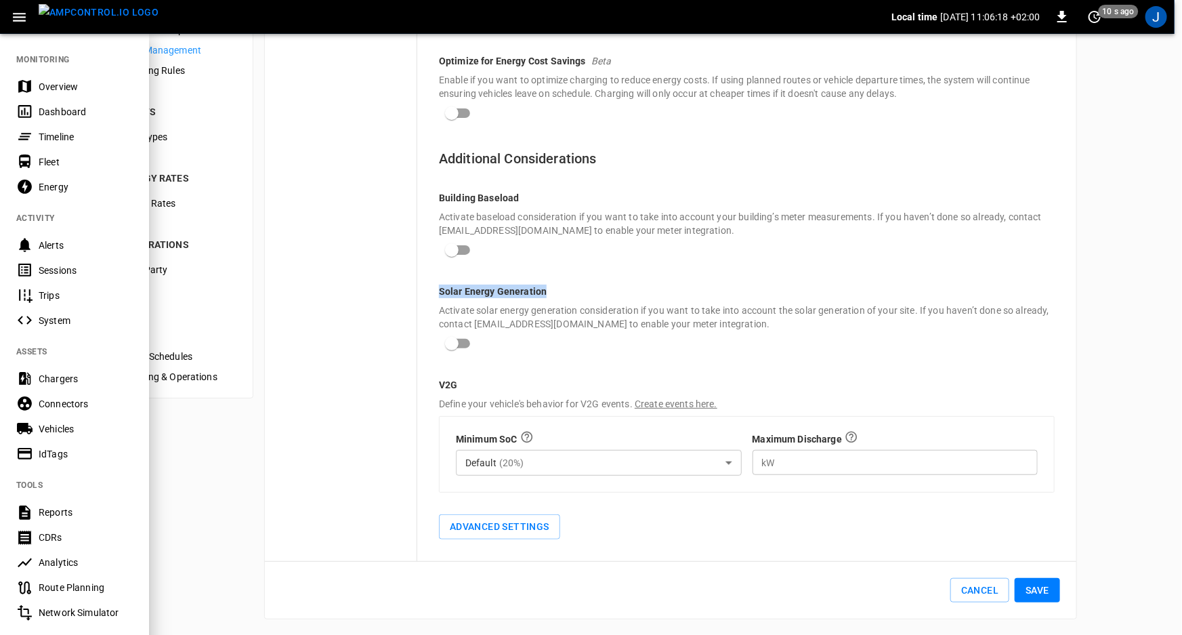 This screenshot has height=635, width=1182. What do you see at coordinates (85, 537) in the screenshot?
I see `div: CDRs` at bounding box center [85, 537].